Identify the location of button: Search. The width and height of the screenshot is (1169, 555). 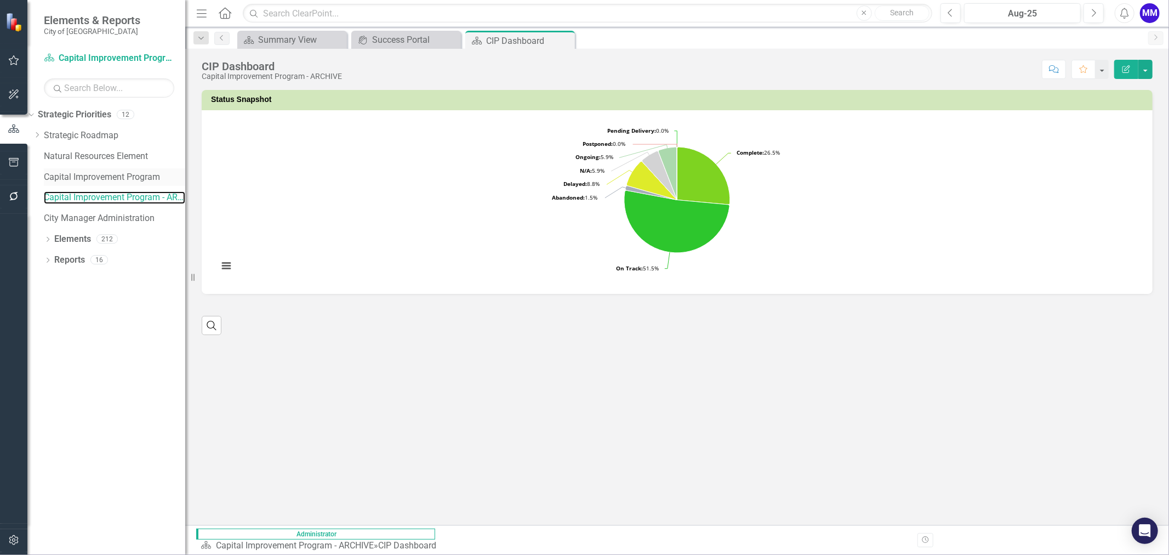
(902, 13).